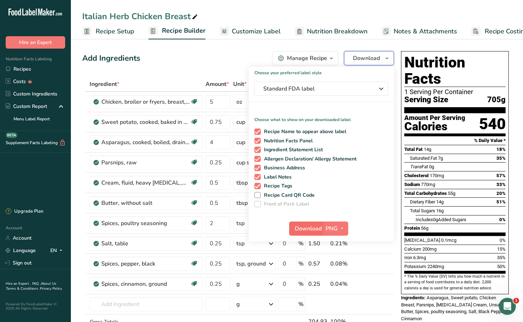  Describe the element at coordinates (146, 264) in the screenshot. I see `div: Spices, pepper, black` at that location.